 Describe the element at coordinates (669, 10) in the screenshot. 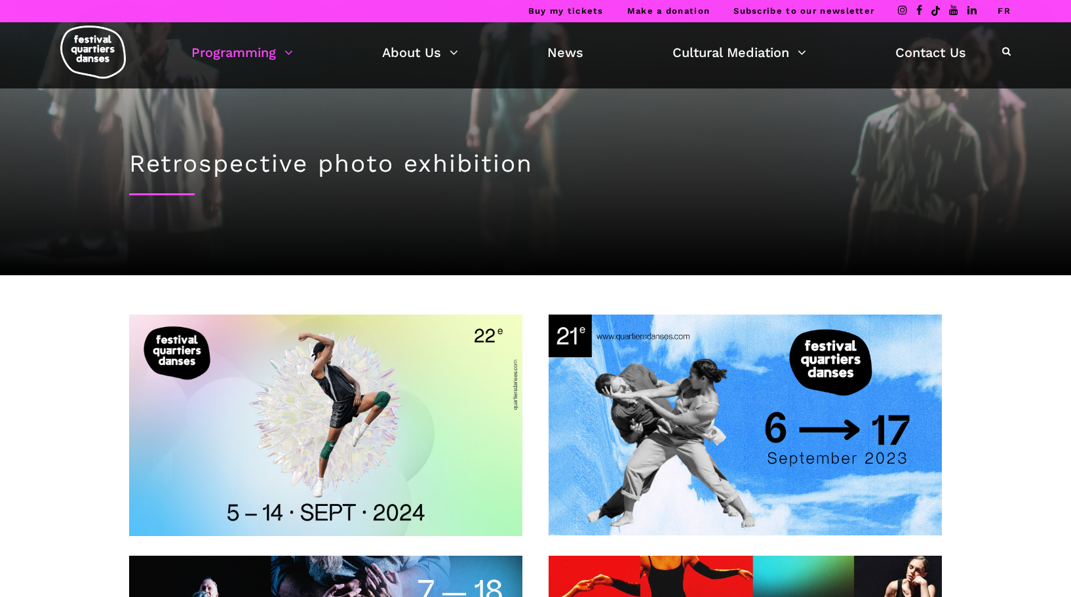

I see `a: Make a donation` at that location.